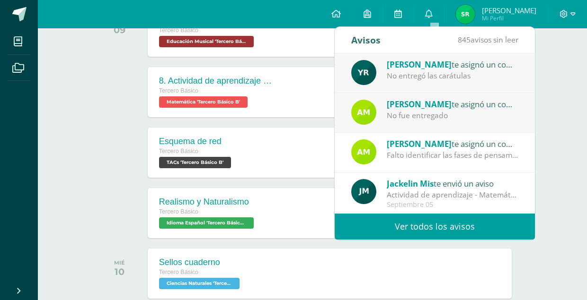  I want to click on div: te envió un aviso, so click(452, 184).